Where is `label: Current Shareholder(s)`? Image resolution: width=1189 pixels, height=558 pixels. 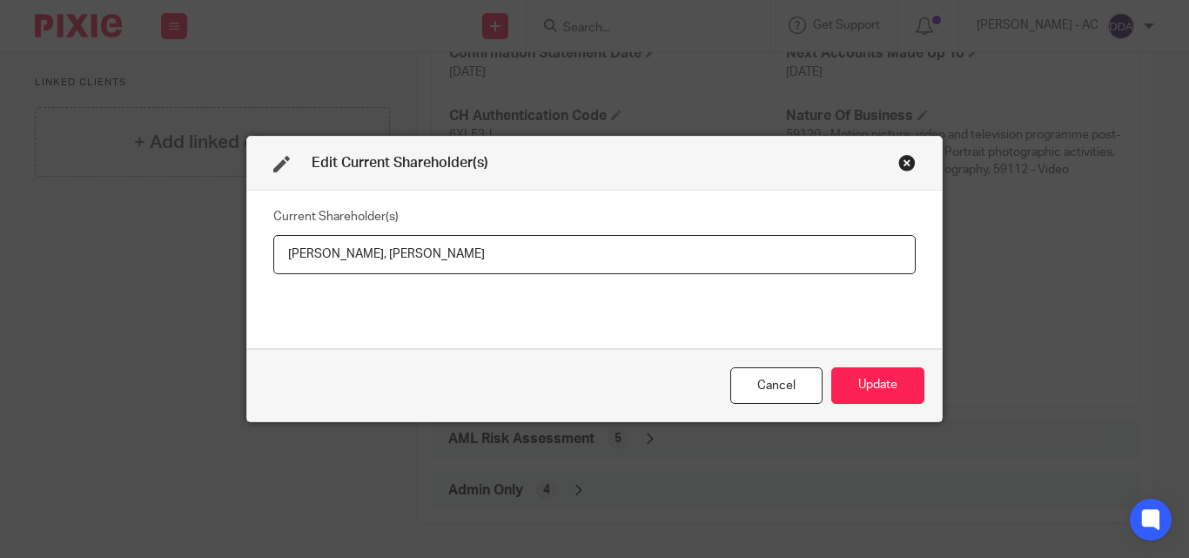
label: Current Shareholder(s) is located at coordinates (336, 217).